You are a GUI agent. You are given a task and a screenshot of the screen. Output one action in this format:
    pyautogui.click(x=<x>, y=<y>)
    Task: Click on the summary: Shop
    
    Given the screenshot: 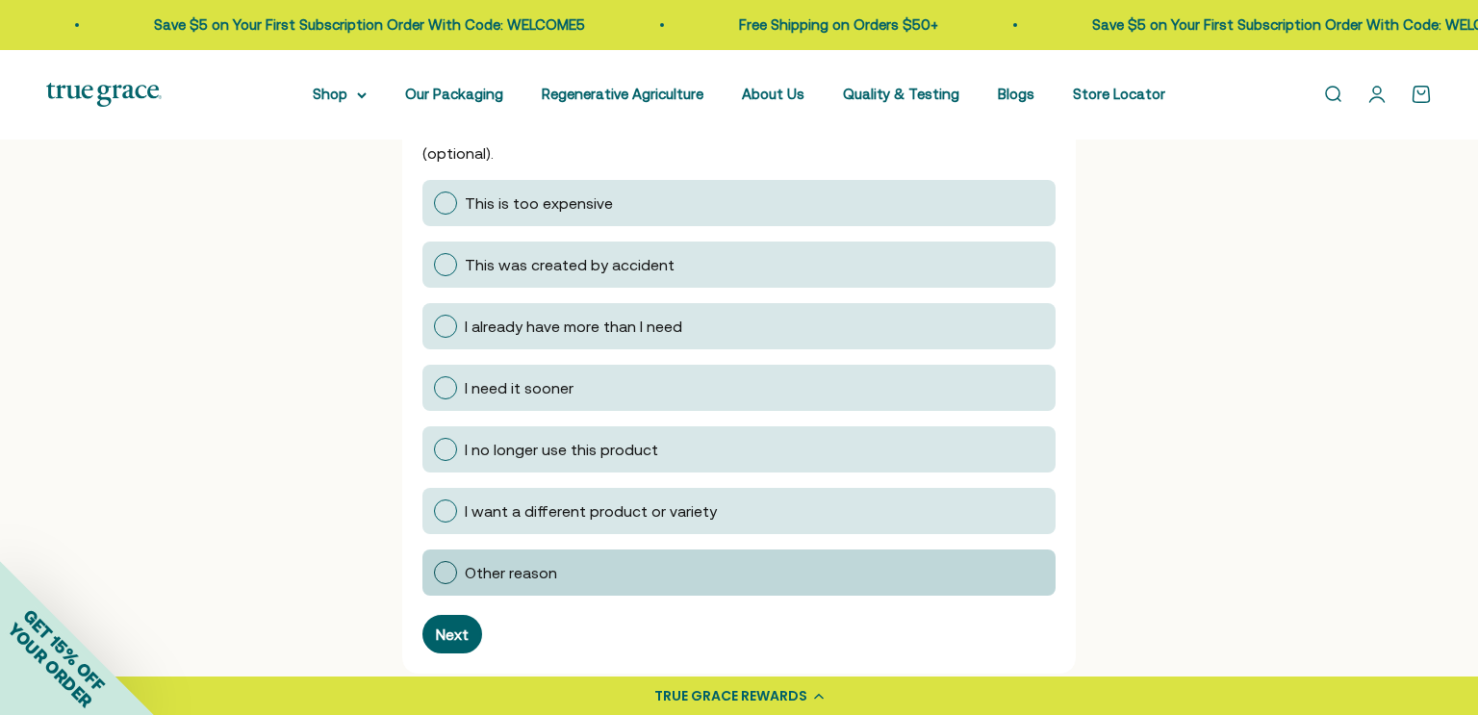 What is the action you would take?
    pyautogui.click(x=340, y=94)
    